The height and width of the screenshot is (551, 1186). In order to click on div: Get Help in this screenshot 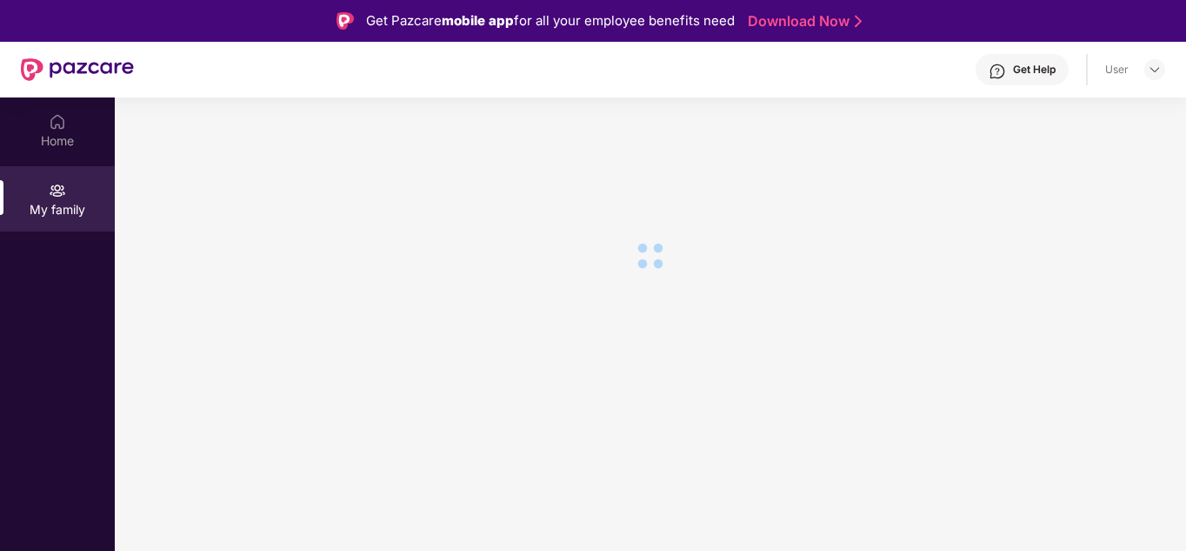, I will do `click(1034, 70)`.